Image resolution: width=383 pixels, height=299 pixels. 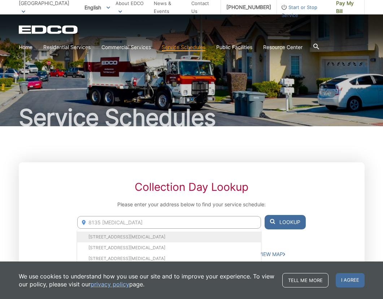 What do you see at coordinates (110, 284) in the screenshot?
I see `a: privacy policy` at bounding box center [110, 284].